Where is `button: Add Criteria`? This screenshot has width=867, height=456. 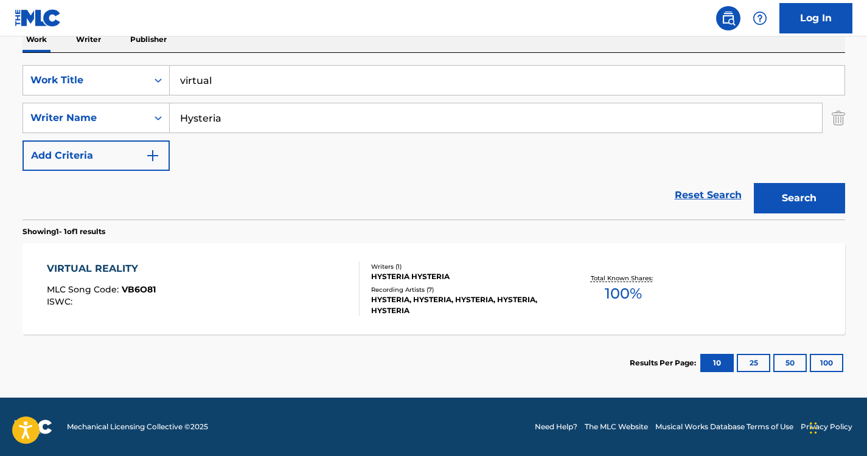 button: Add Criteria is located at coordinates (96, 156).